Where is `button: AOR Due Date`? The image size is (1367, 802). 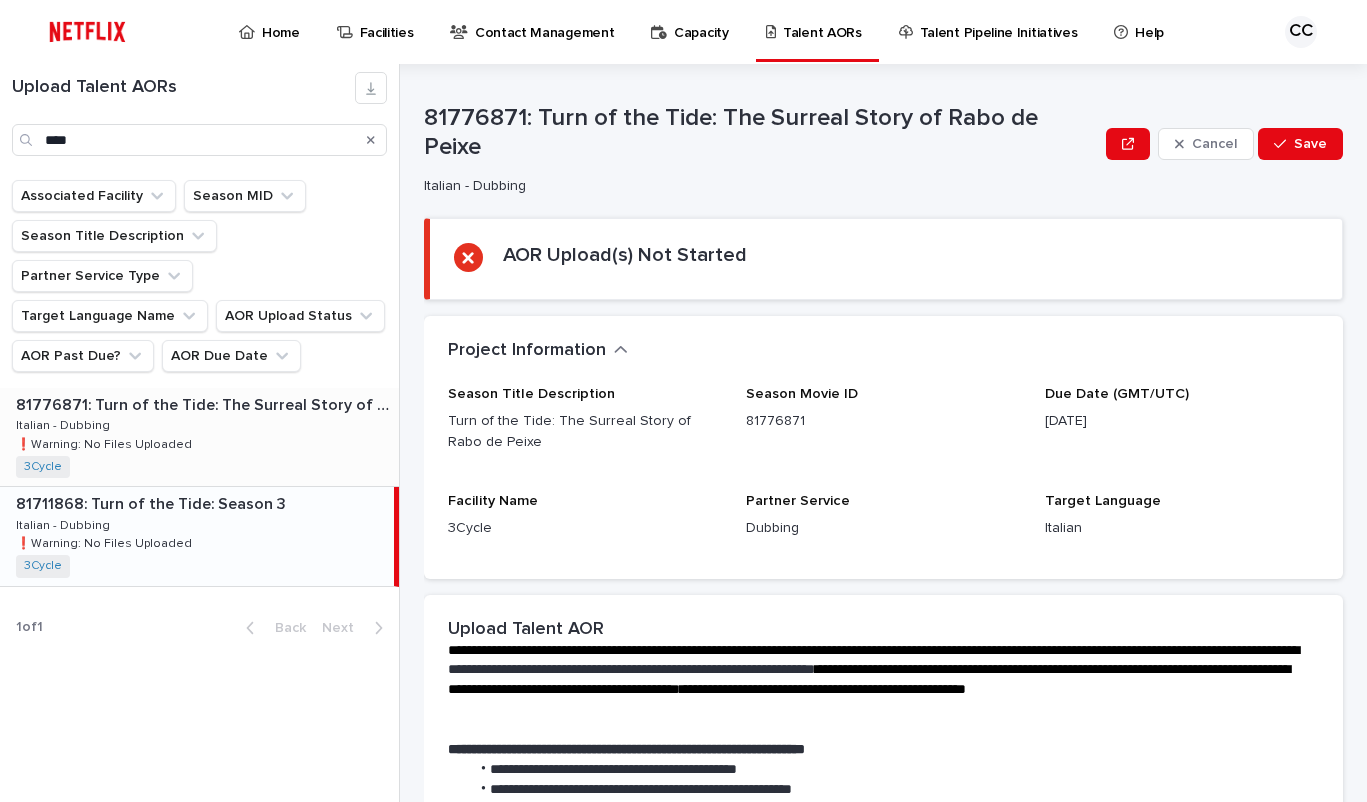
button: AOR Due Date is located at coordinates (231, 356).